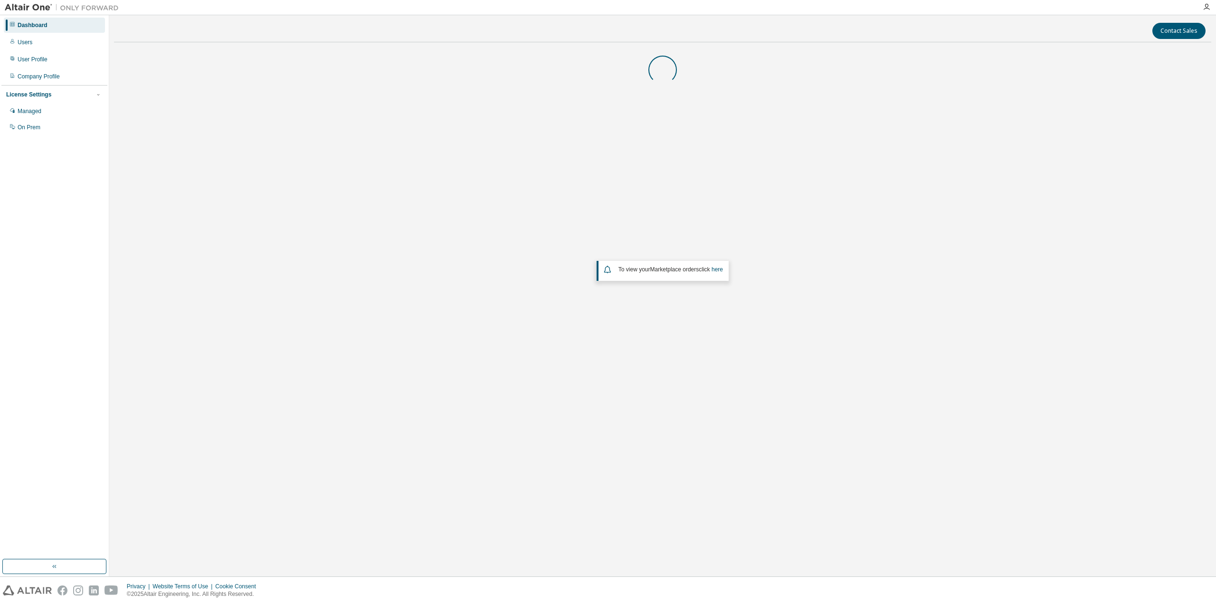 Image resolution: width=1216 pixels, height=604 pixels. Describe the element at coordinates (717, 269) in the screenshot. I see `a: here` at that location.